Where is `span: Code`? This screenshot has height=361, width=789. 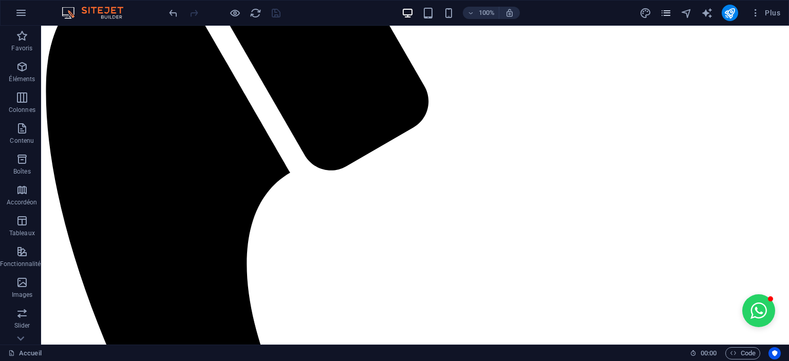 span: Code is located at coordinates (743, 353).